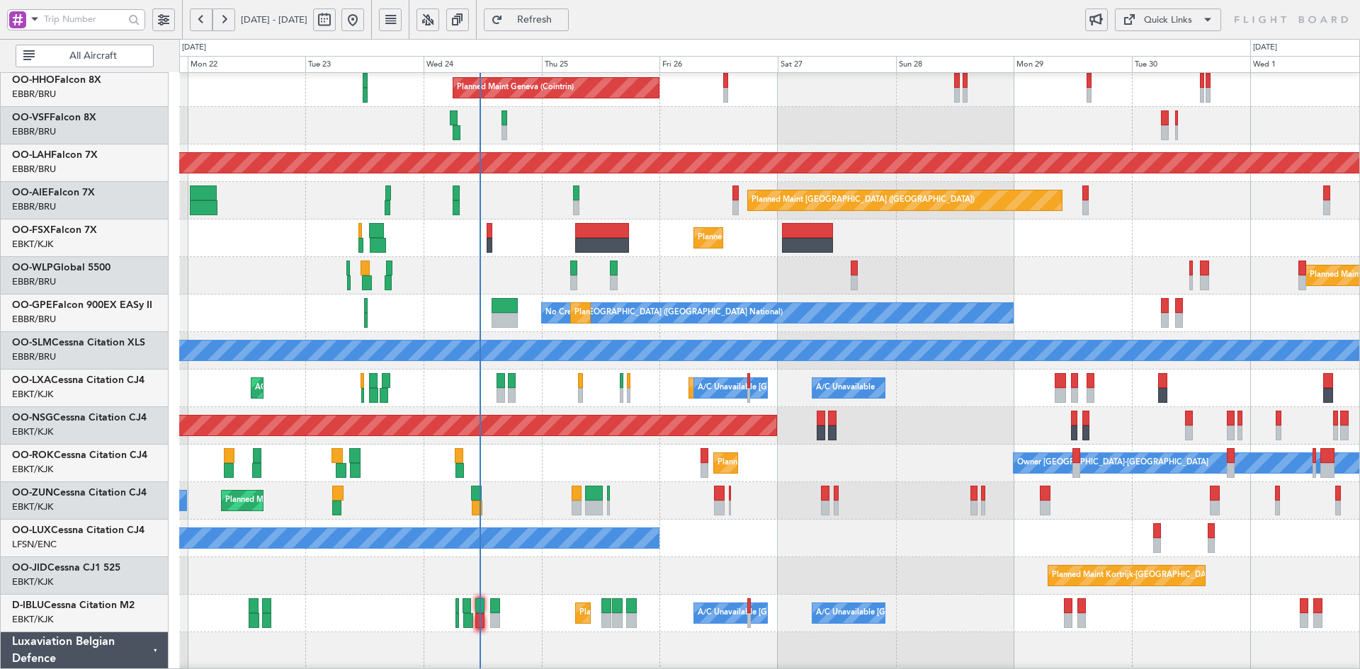 This screenshot has height=669, width=1360. I want to click on span: OO-VSF, so click(30, 118).